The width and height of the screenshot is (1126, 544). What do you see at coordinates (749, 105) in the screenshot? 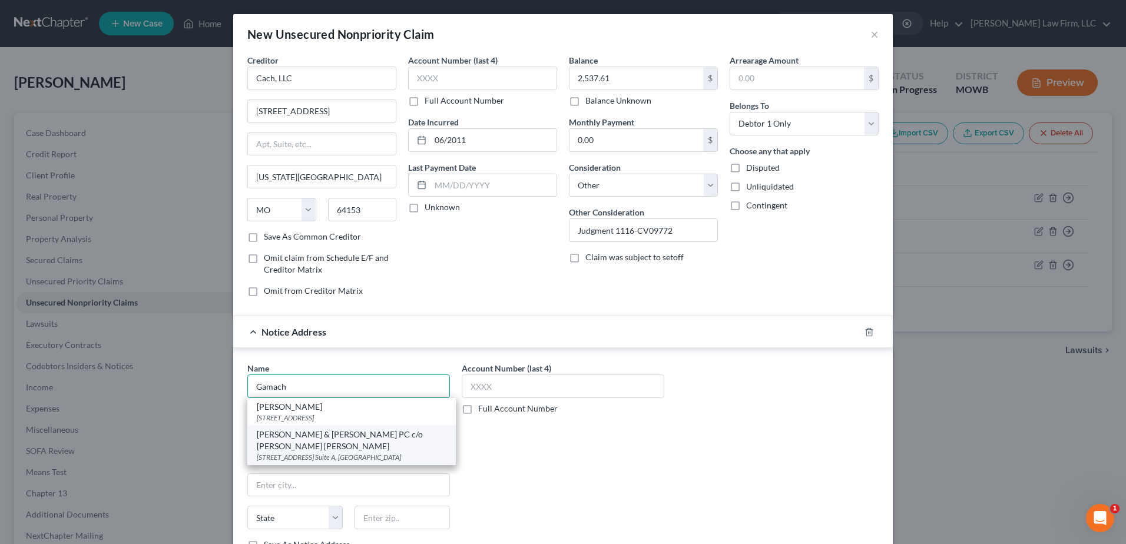
I see `span: Belongs To` at bounding box center [749, 105].